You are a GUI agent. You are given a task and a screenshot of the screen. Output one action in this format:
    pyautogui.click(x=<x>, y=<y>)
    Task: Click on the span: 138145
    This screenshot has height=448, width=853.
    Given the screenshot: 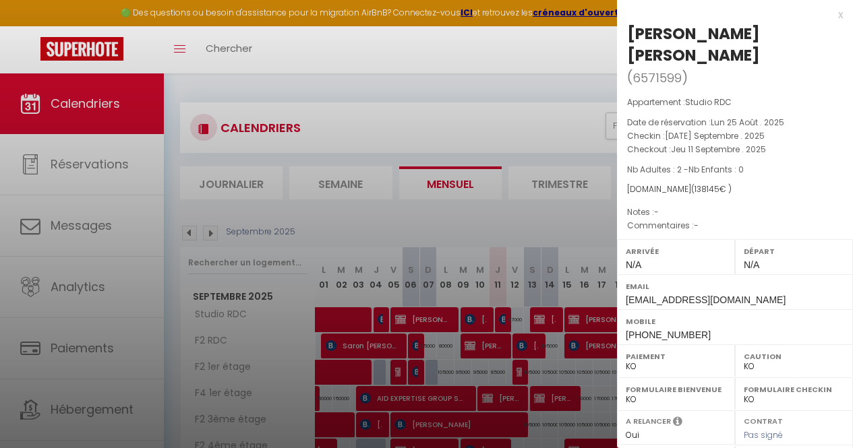 What is the action you would take?
    pyautogui.click(x=706, y=189)
    